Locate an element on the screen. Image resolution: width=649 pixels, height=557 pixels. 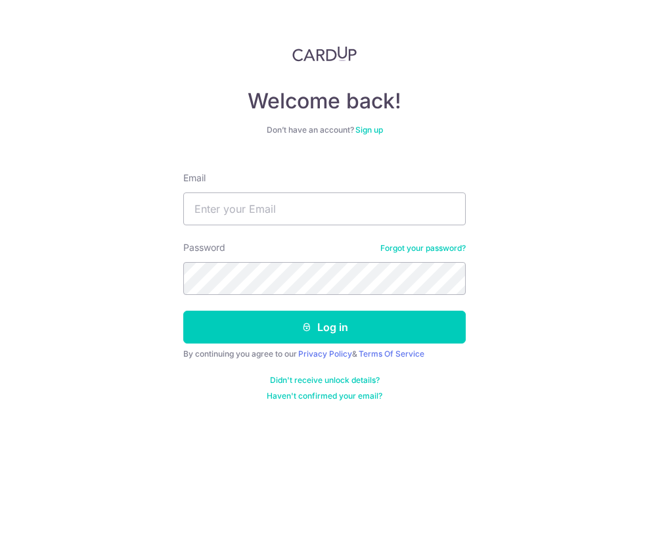
button: Log in is located at coordinates (325, 327).